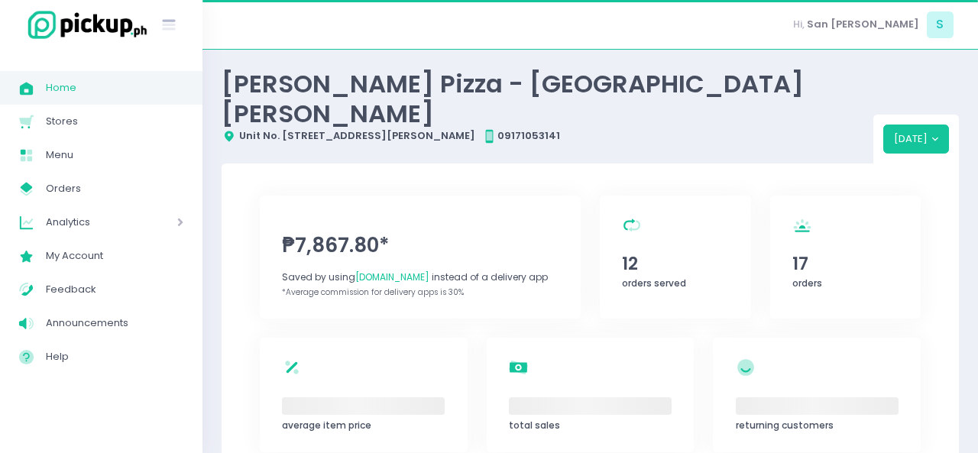  Describe the element at coordinates (845, 264) in the screenshot. I see `span: 17` at that location.